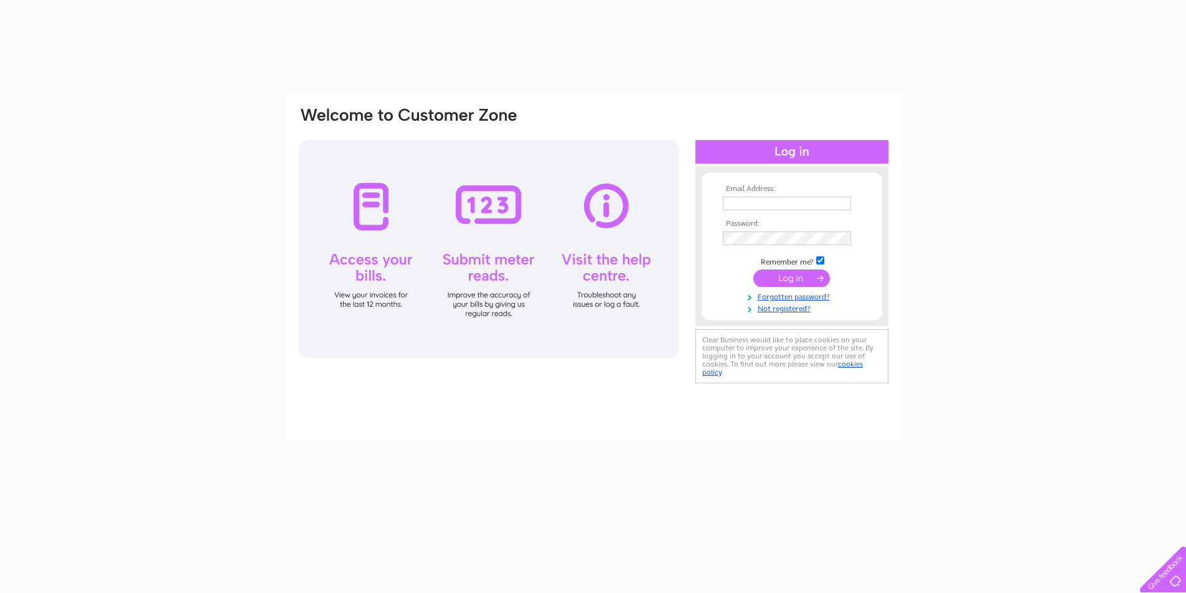 The width and height of the screenshot is (1186, 593). Describe the element at coordinates (792, 224) in the screenshot. I see `th: Password:` at that location.